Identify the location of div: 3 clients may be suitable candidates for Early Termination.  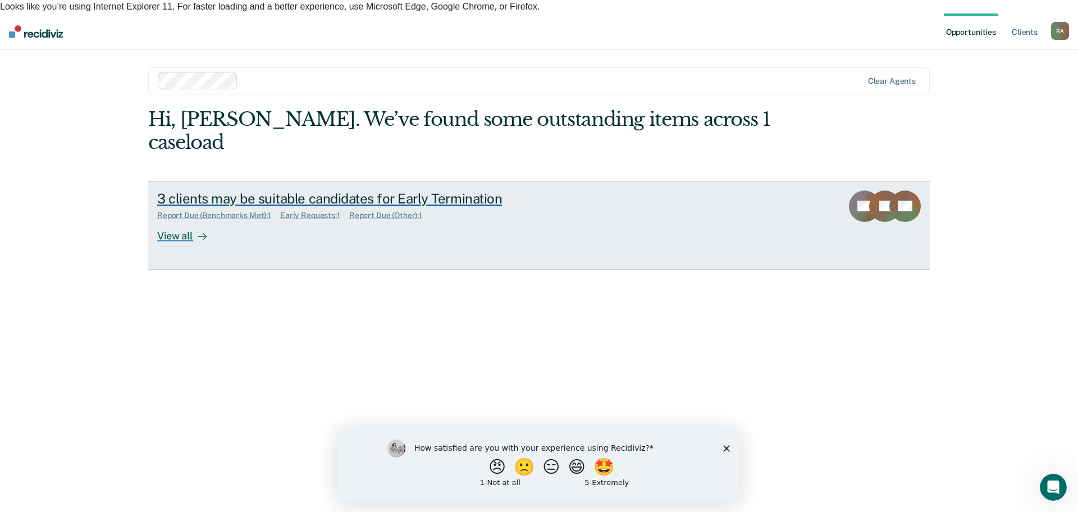
(354, 198).